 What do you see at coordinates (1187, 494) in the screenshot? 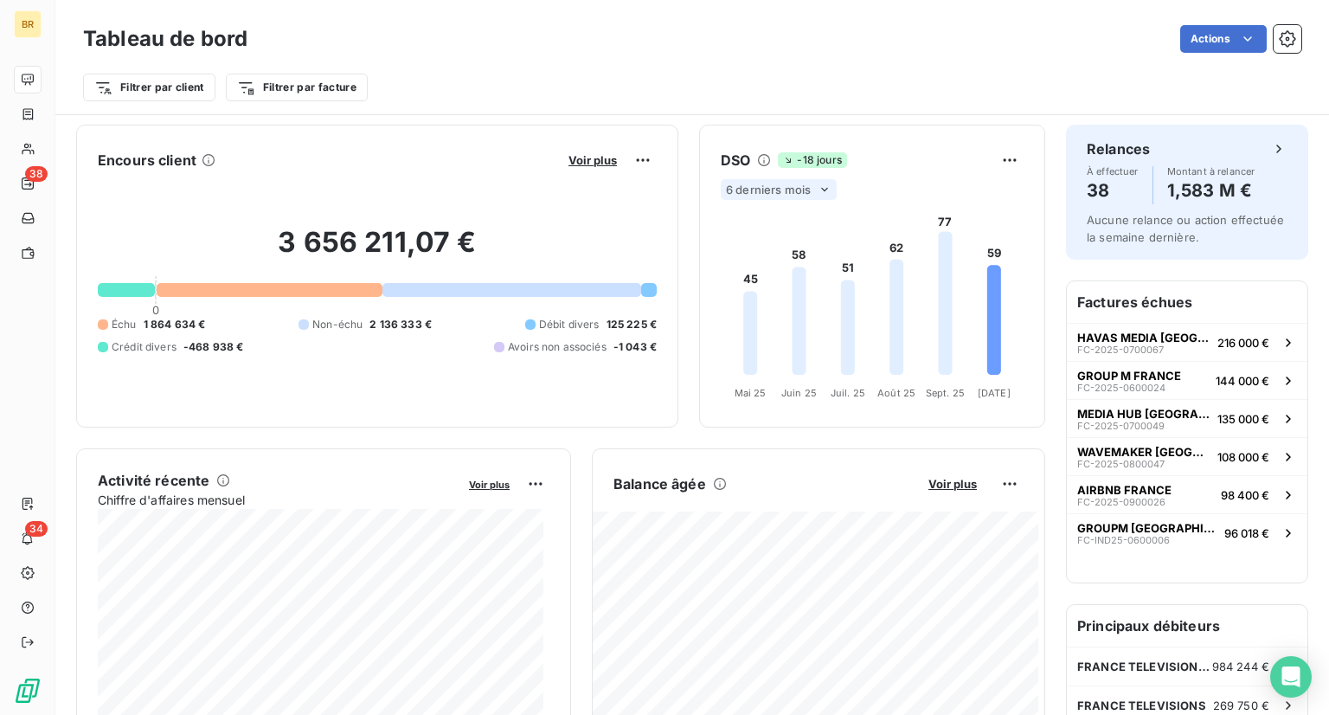
I see `button: AIRBNB FRANCEFC-2025-090002698 400 €` at bounding box center [1187, 494].